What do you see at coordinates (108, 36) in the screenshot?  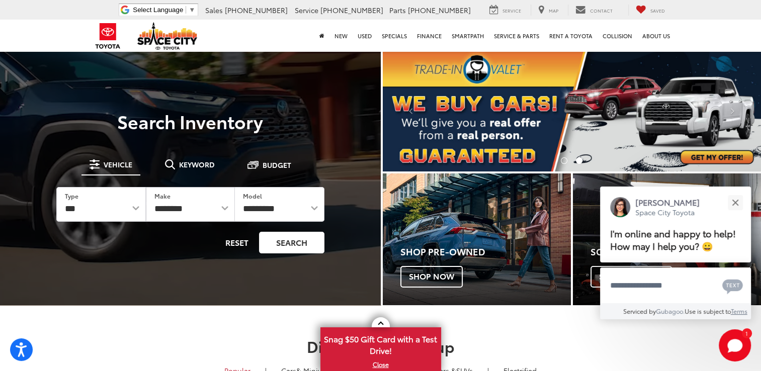 I see `img: Toyota` at bounding box center [108, 36].